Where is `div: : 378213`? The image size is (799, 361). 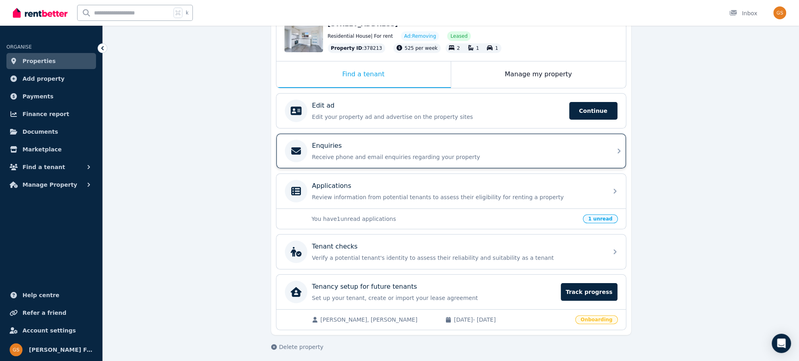 div: : 378213 is located at coordinates (357, 48).